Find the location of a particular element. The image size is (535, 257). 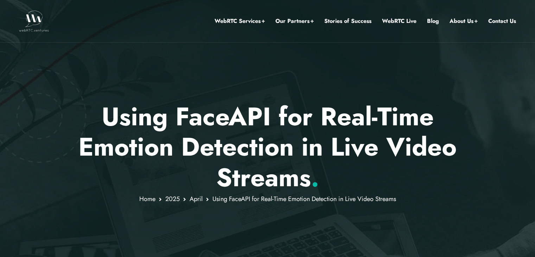

a: Blog is located at coordinates (433, 21).